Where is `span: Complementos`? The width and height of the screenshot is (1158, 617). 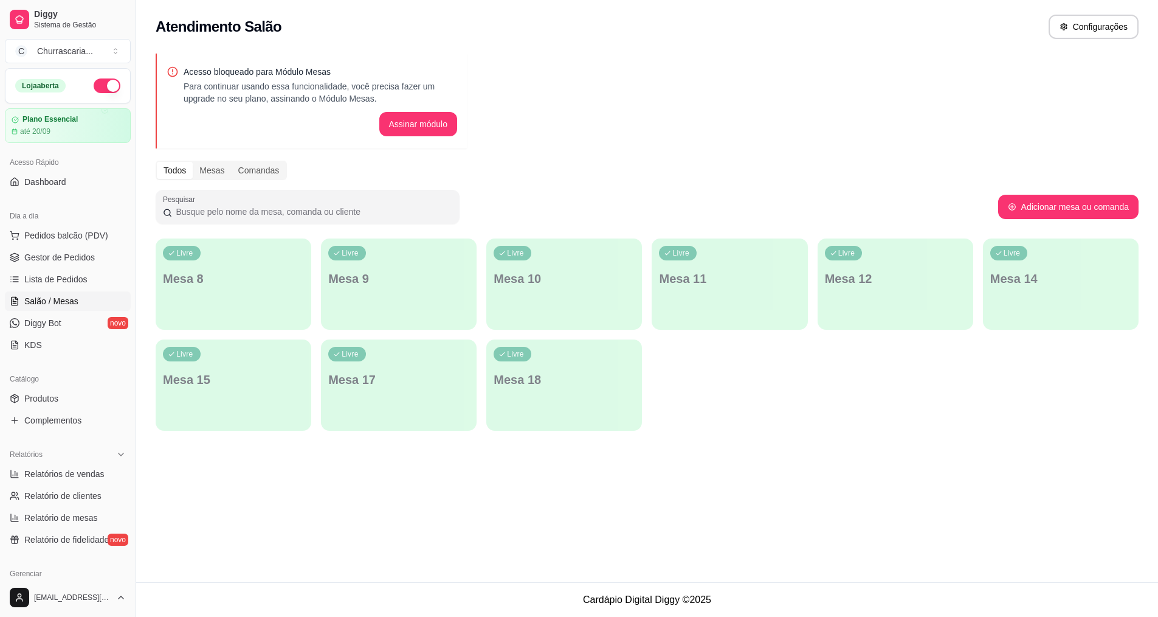 span: Complementos is located at coordinates (53, 420).